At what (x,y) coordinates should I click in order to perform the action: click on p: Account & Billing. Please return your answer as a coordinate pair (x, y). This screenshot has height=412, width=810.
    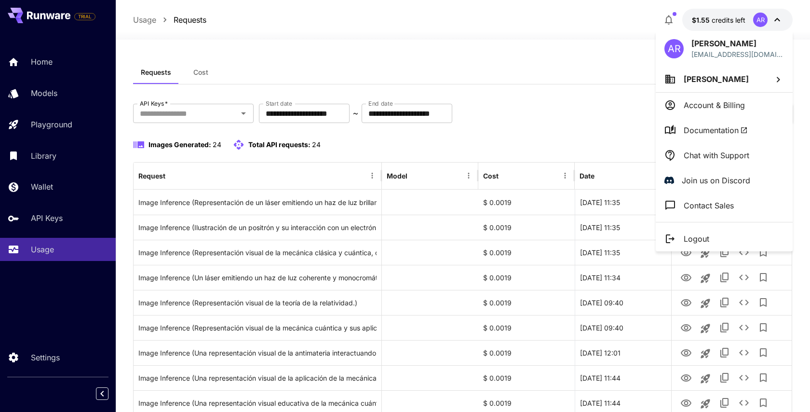
    Looking at the image, I should click on (714, 105).